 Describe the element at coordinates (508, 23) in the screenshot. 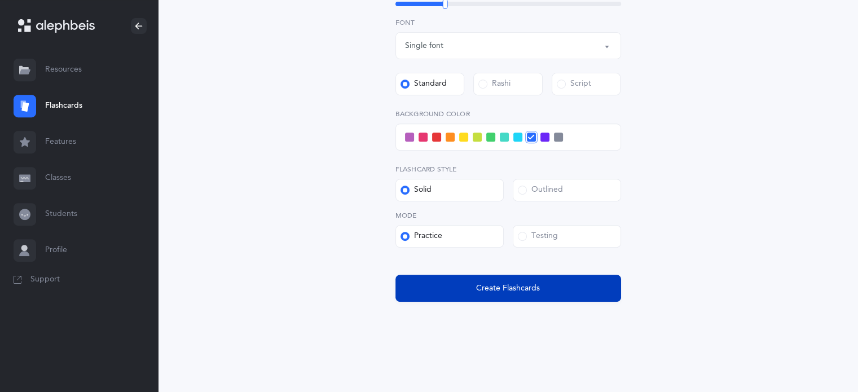

I see `label: Font` at that location.